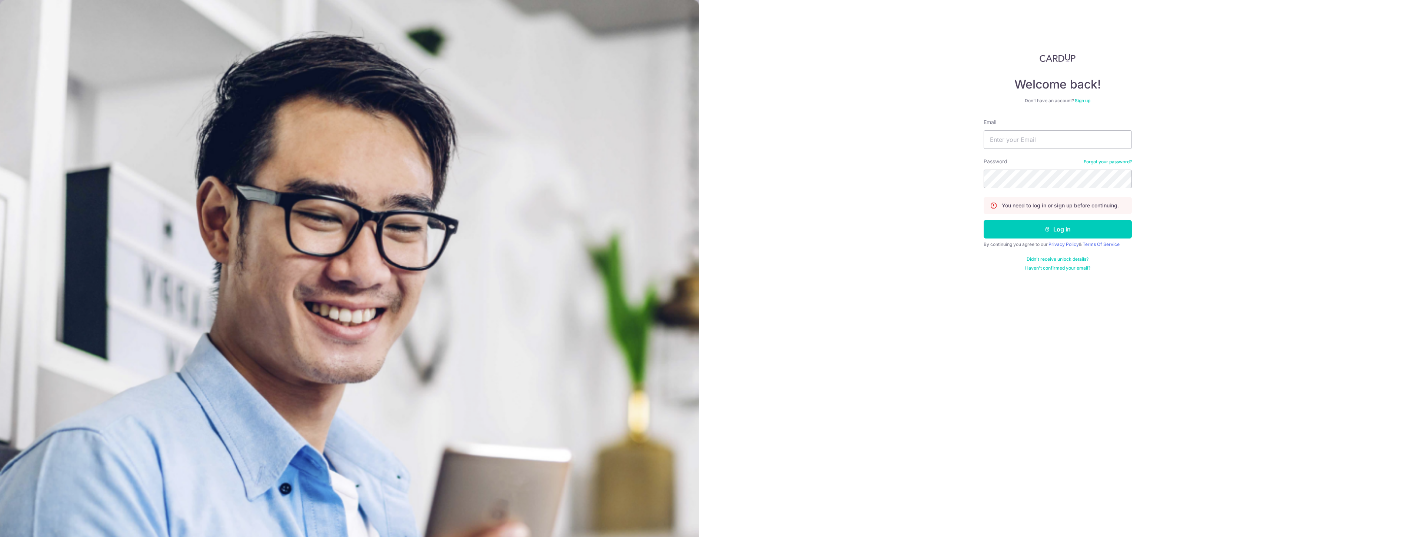 The width and height of the screenshot is (1416, 537). Describe the element at coordinates (1058, 101) in the screenshot. I see `div: Don’t have an account?` at that location.